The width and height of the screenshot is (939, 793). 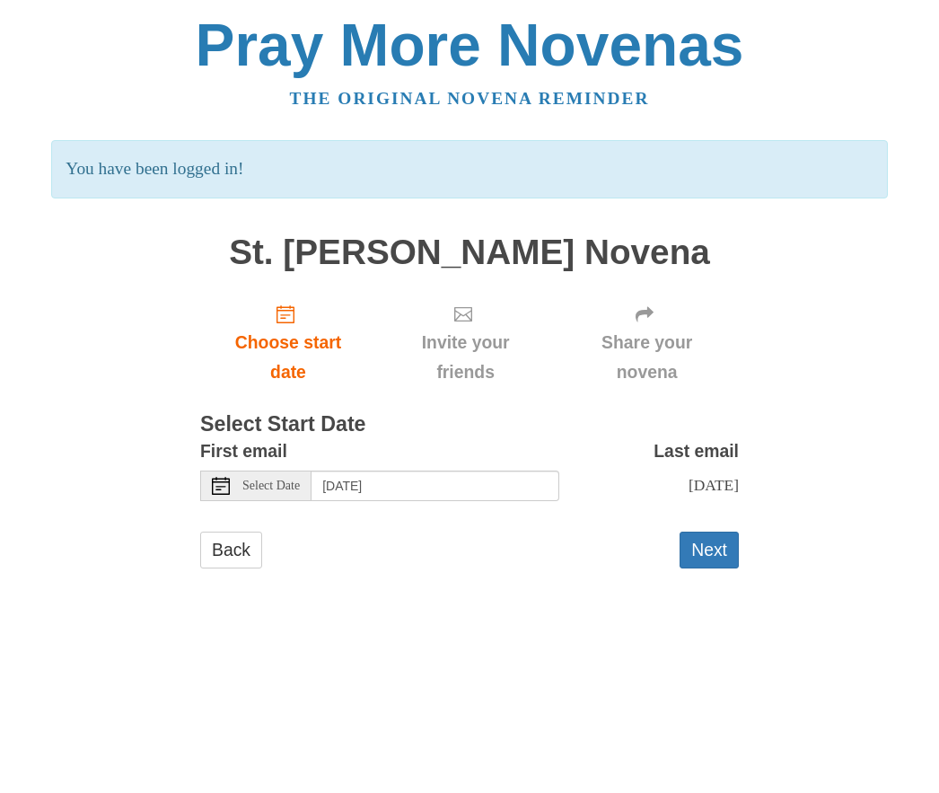 I want to click on p: You have been logged in!, so click(x=469, y=170).